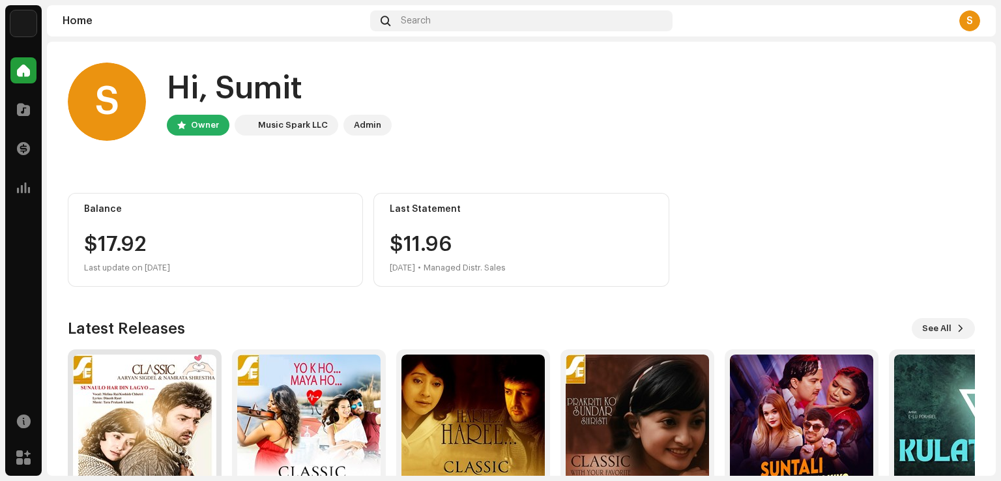  I want to click on re-o-card-value: Last Statement, so click(521, 240).